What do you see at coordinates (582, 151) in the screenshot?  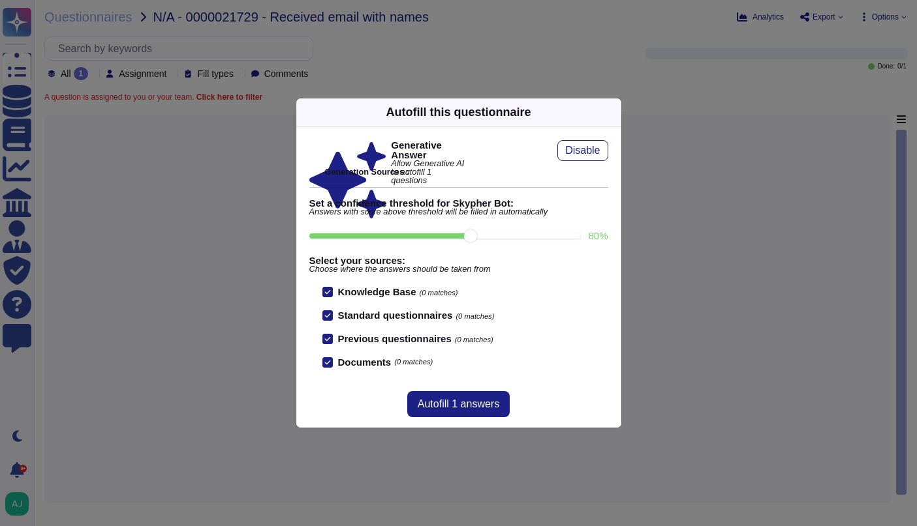 I see `button: Disable` at bounding box center [582, 151].